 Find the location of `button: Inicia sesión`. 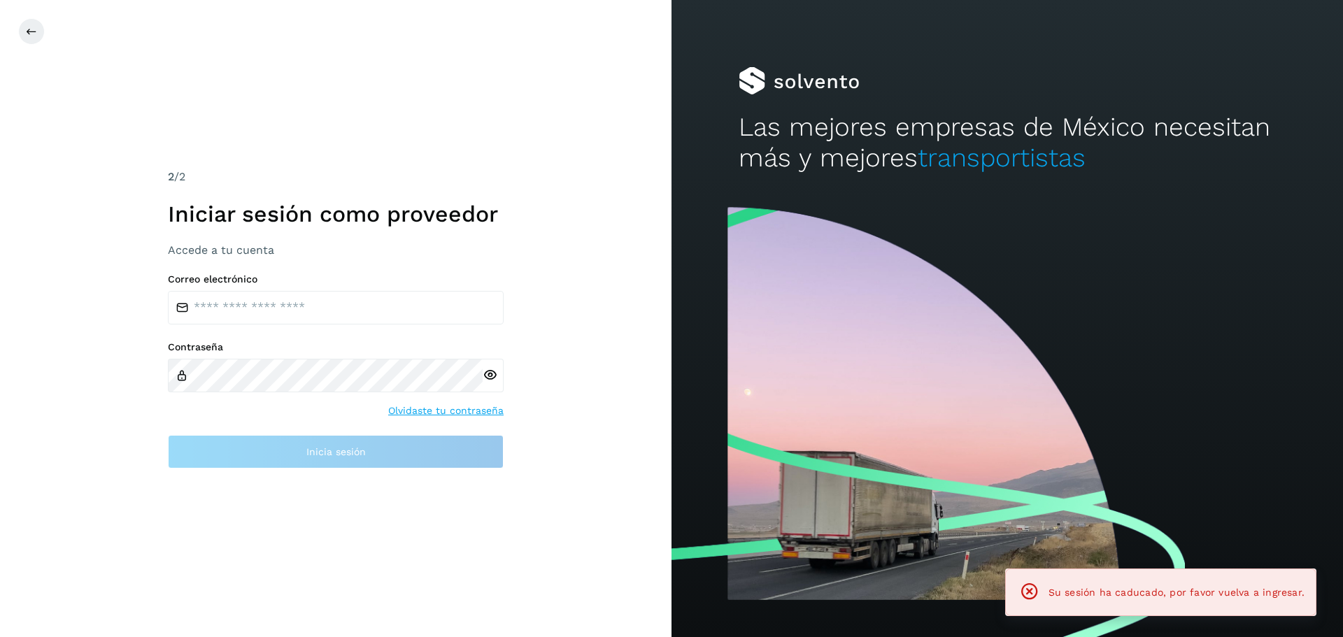

button: Inicia sesión is located at coordinates (336, 452).